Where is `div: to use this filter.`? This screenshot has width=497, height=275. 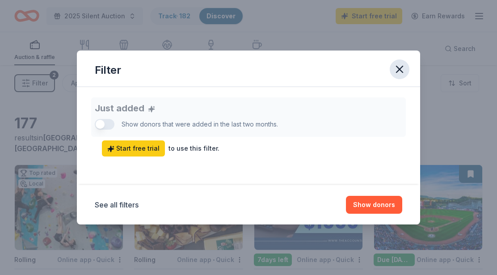 div: to use this filter. is located at coordinates (194, 148).